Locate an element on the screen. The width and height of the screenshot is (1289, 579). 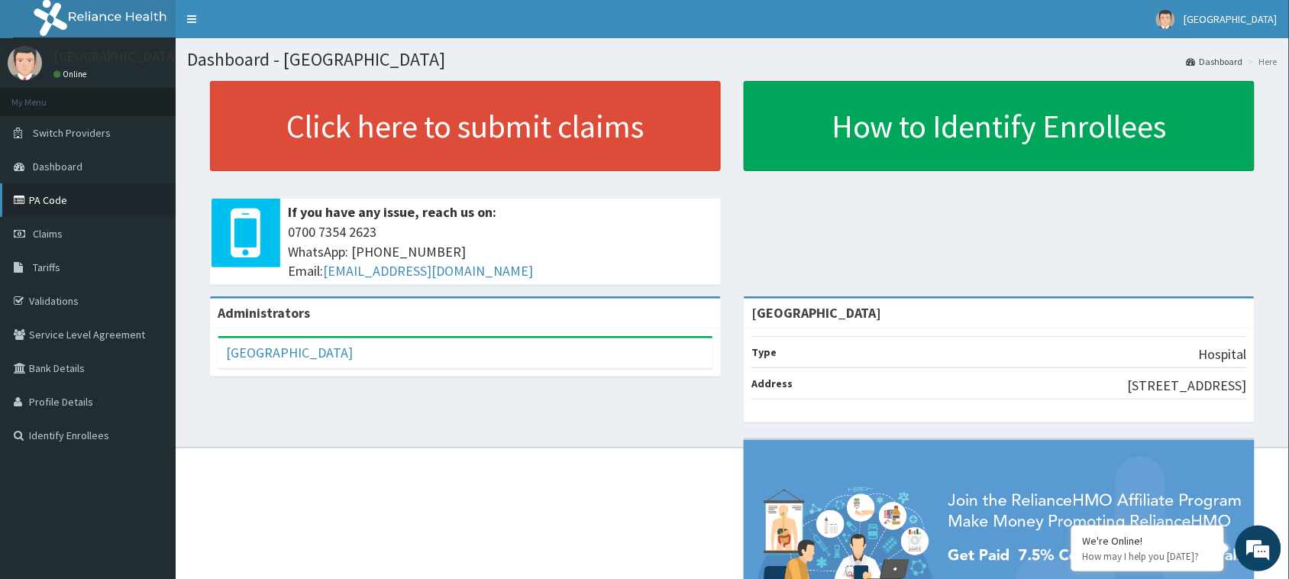
b: Administrators is located at coordinates (264, 312).